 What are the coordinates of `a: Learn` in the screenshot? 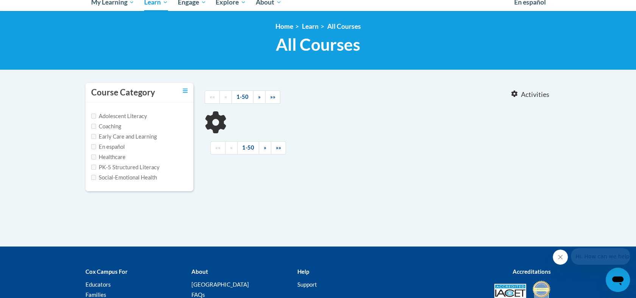 It's located at (310, 26).